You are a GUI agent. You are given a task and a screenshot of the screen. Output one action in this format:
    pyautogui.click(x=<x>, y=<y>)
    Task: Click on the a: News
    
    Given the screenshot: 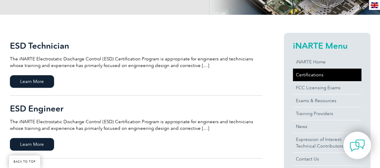 What is the action you would take?
    pyautogui.click(x=327, y=126)
    